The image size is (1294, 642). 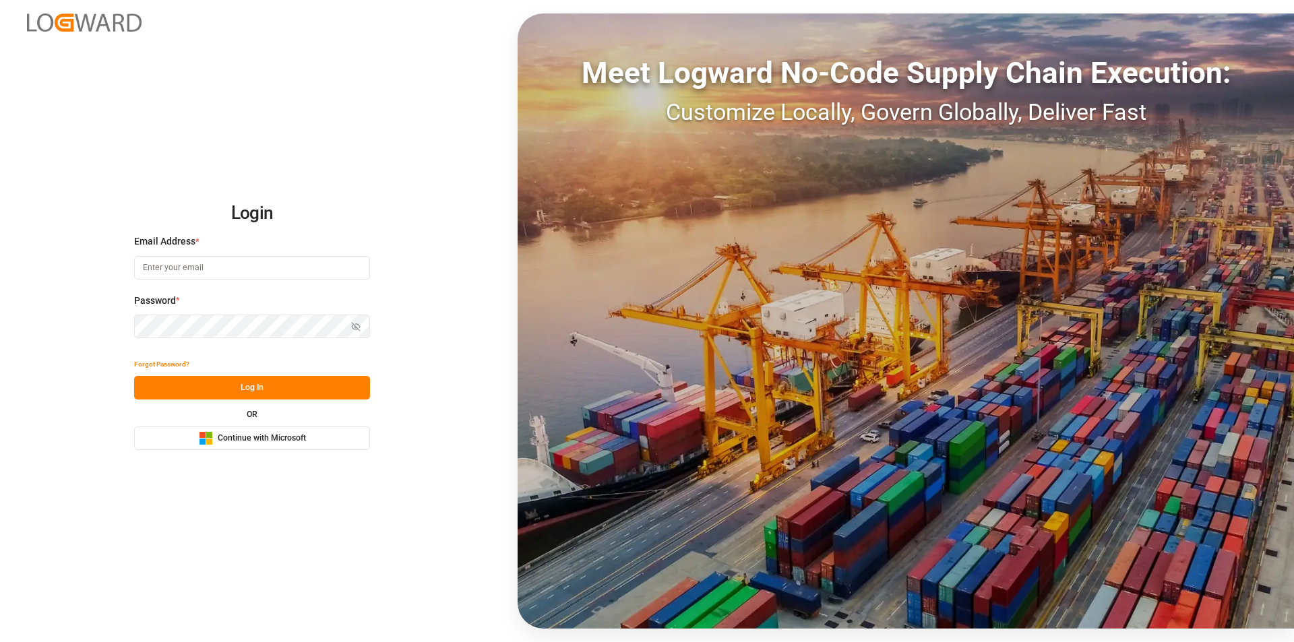 I want to click on span: Password, so click(x=155, y=301).